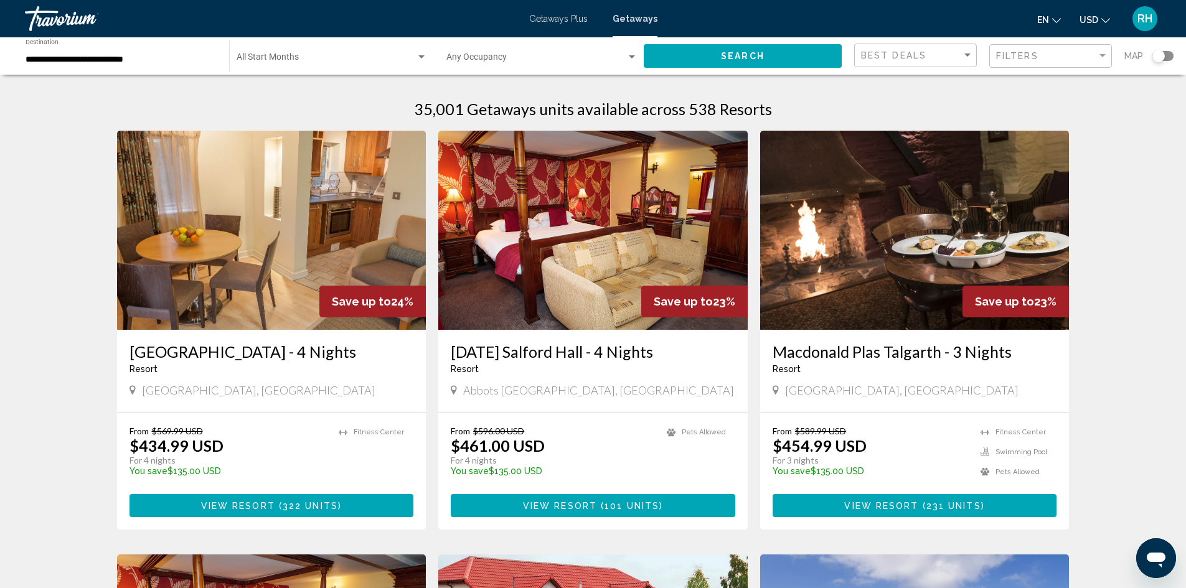 Image resolution: width=1186 pixels, height=588 pixels. What do you see at coordinates (742, 55) in the screenshot?
I see `button: Search` at bounding box center [742, 55].